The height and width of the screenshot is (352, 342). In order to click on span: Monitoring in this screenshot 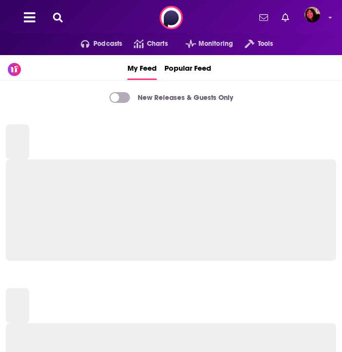, I will do `click(216, 44)`.